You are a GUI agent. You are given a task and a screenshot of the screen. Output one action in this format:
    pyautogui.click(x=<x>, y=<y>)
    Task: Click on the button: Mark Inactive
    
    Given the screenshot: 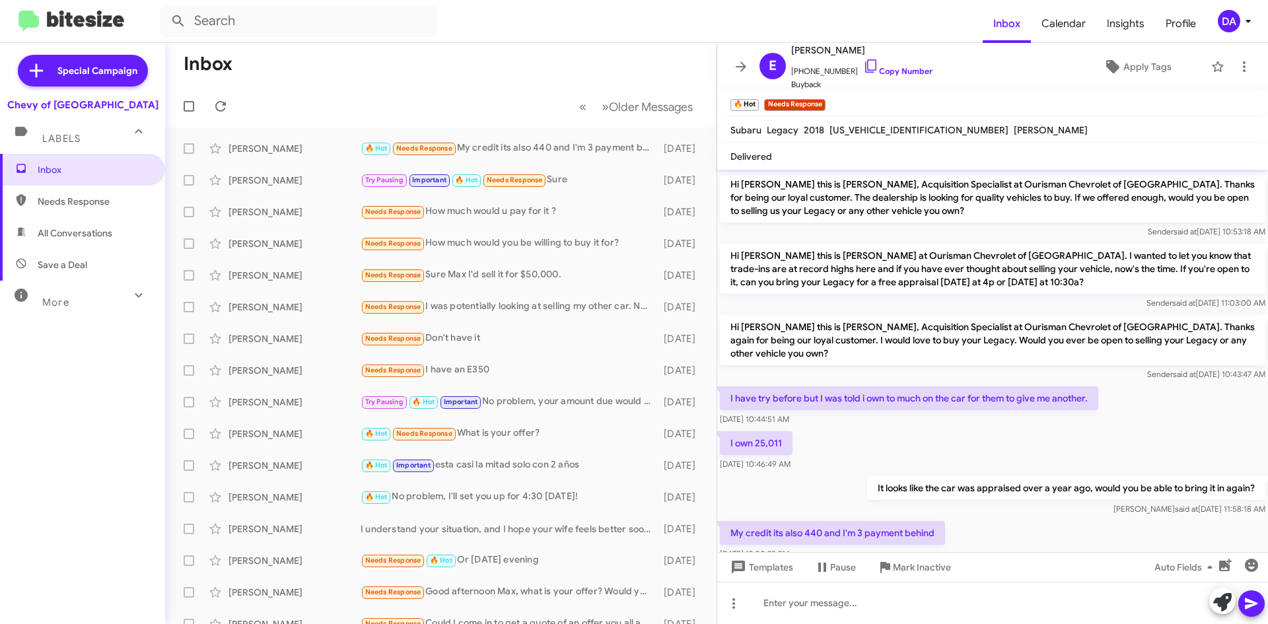 What is the action you would take?
    pyautogui.click(x=914, y=567)
    